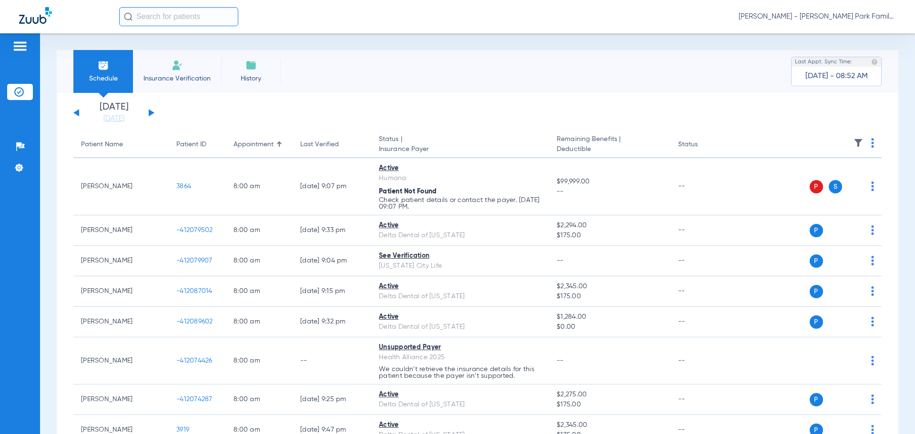  I want to click on span: $1,284.00, so click(609, 317).